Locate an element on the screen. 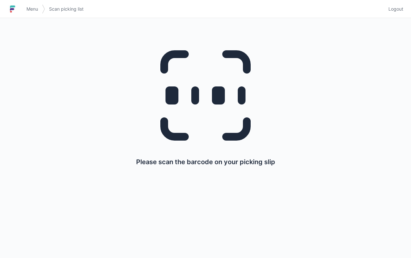 The height and width of the screenshot is (258, 411). a: Scan picking list is located at coordinates (66, 9).